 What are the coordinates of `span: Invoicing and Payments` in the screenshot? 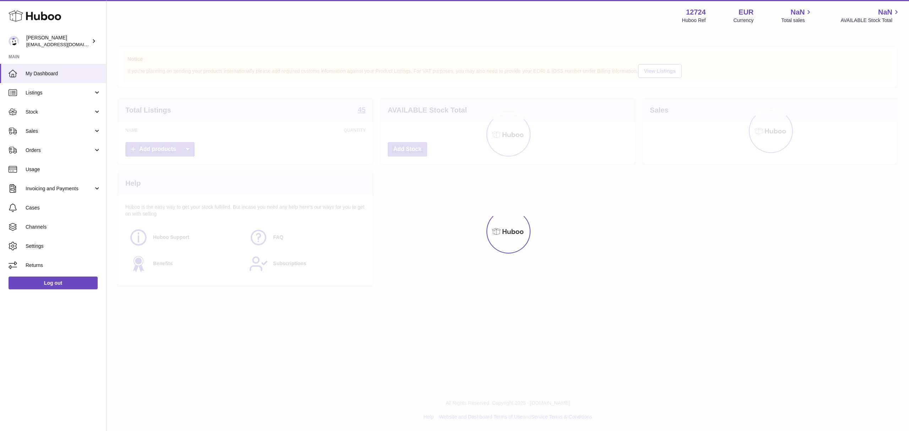 It's located at (59, 188).